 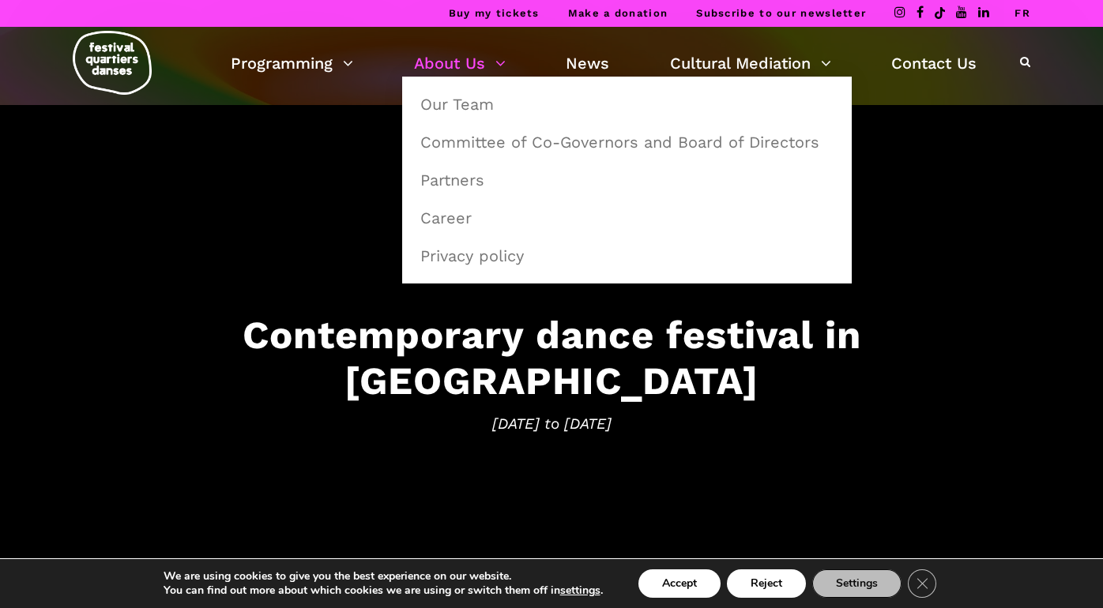 What do you see at coordinates (934, 63) in the screenshot?
I see `a: Contact Us` at bounding box center [934, 63].